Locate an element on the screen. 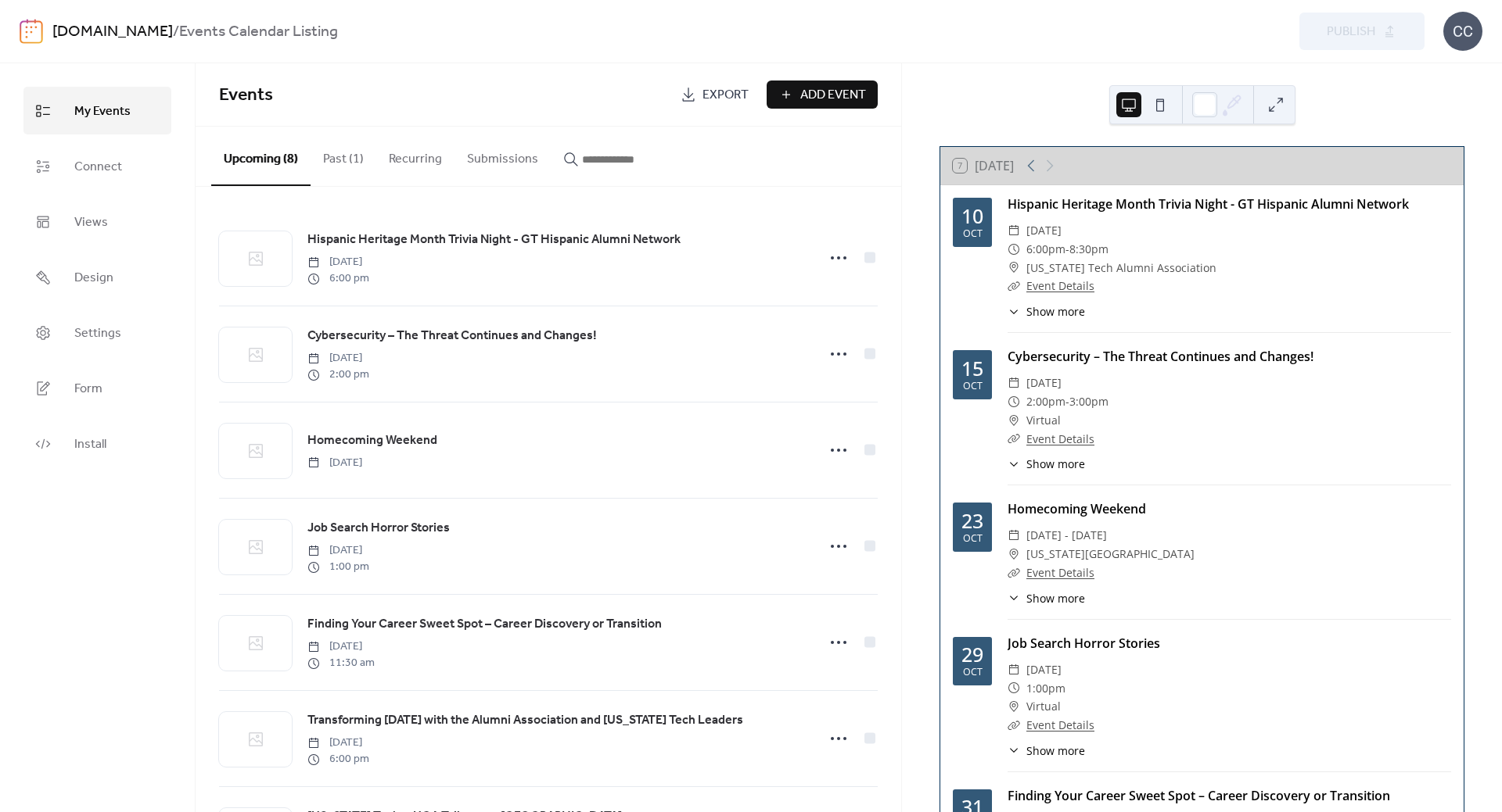  div: 15 is located at coordinates (972, 368).